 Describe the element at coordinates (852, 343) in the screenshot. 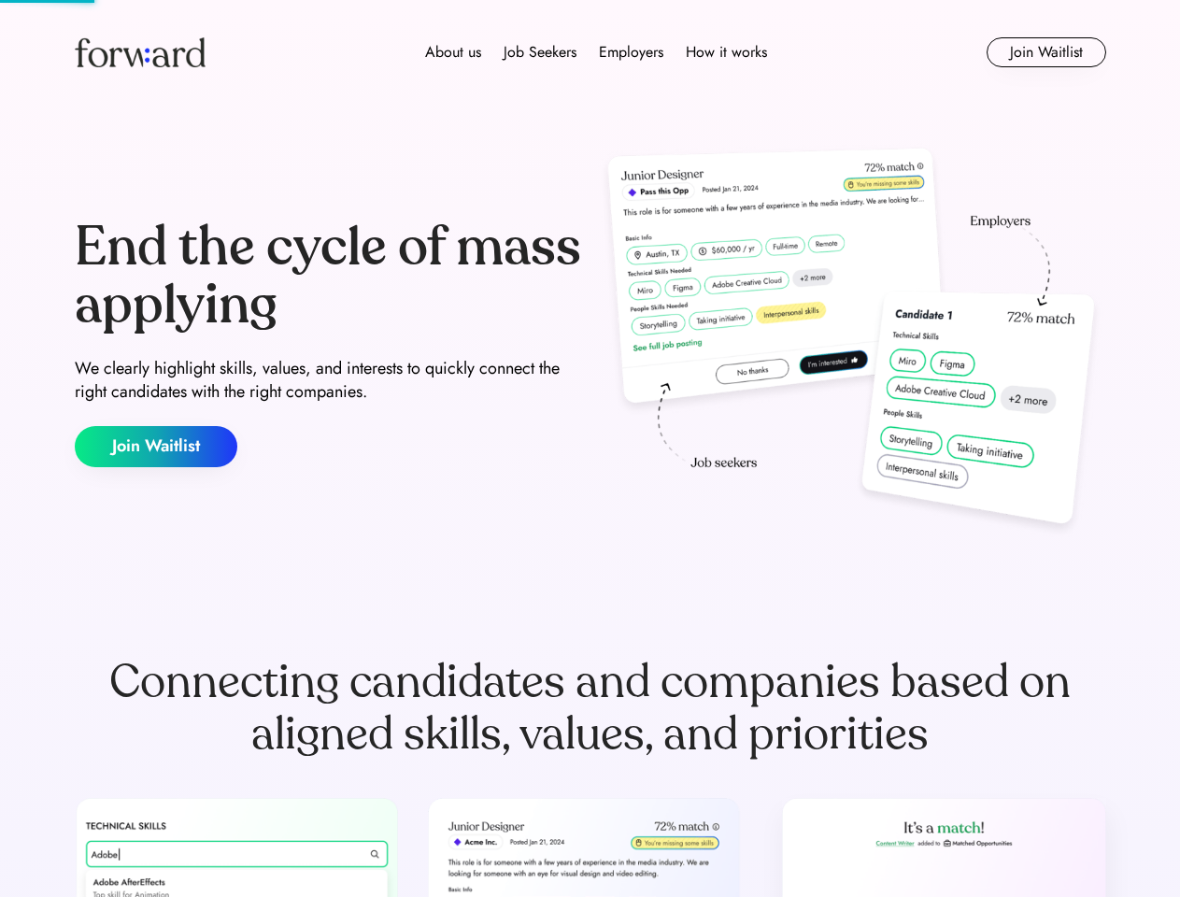

I see `img: hero-image.png` at that location.